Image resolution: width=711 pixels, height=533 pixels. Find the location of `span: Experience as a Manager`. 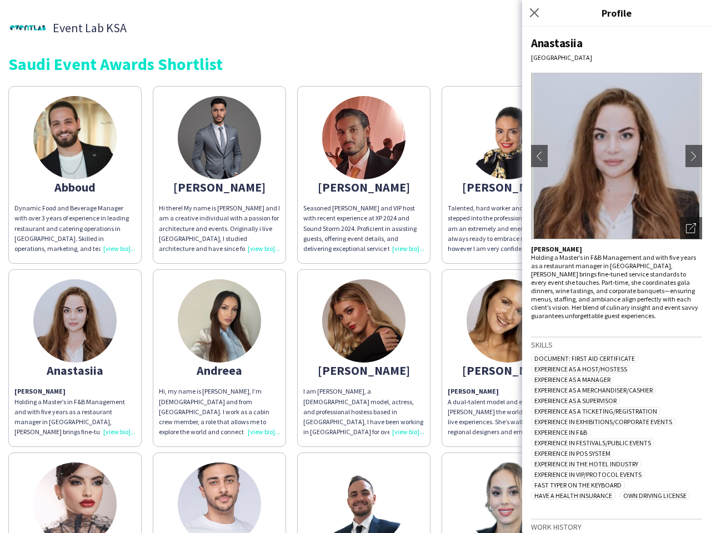

span: Experience as a Manager is located at coordinates (572, 379).